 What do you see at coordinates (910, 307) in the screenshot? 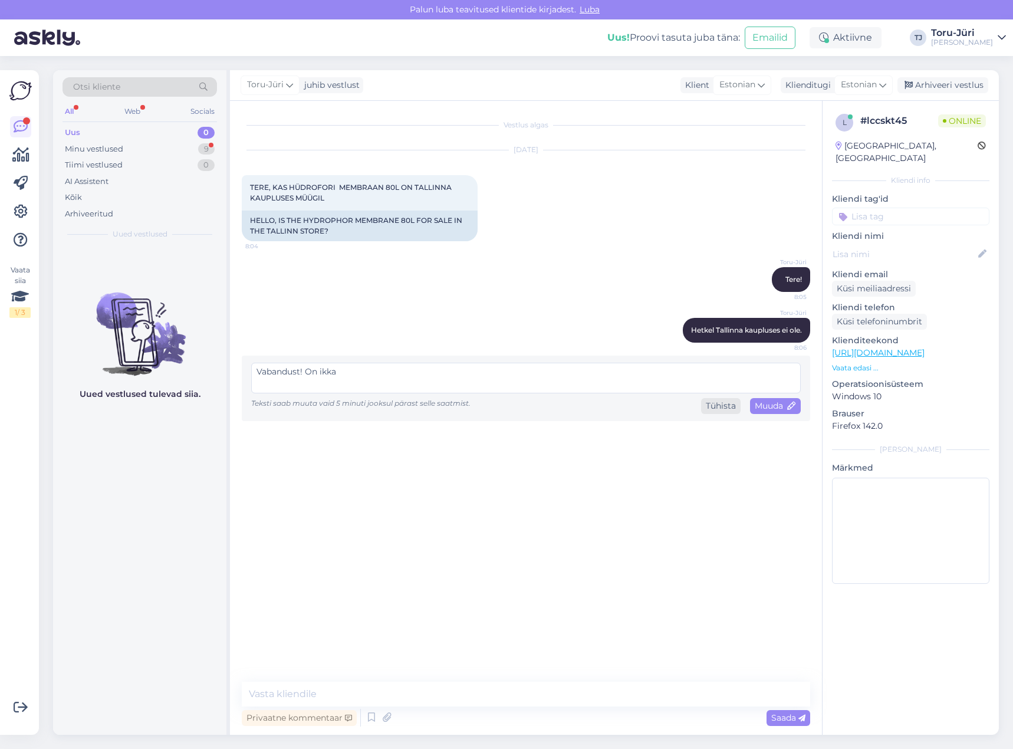
I see `p: Kliendi telefon` at bounding box center [910, 307].